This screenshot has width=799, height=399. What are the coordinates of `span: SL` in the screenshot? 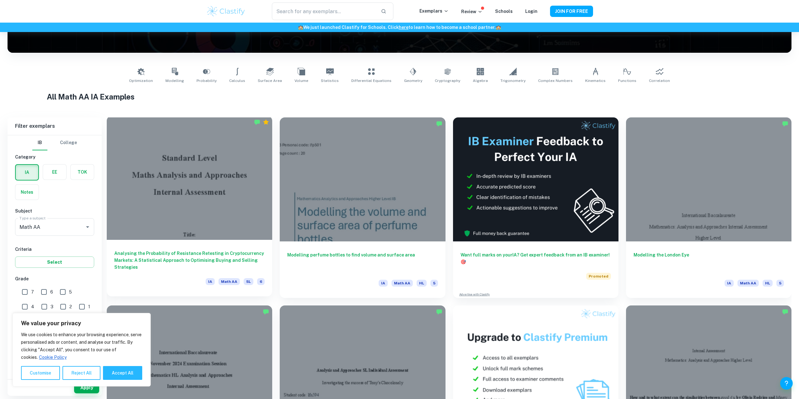 It's located at (248, 282).